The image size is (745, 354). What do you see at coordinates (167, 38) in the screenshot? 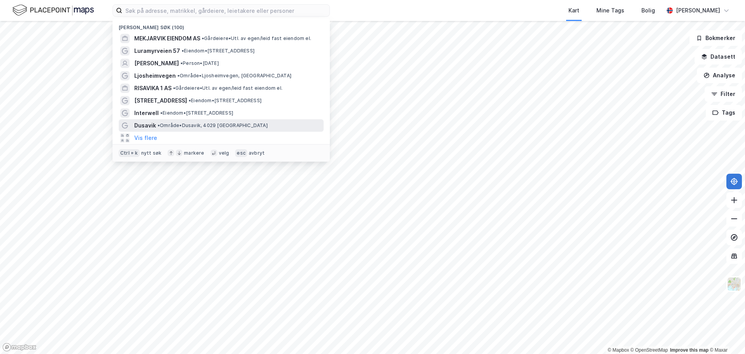
I see `span: MEKJARVIK EIENDOM AS` at bounding box center [167, 38].